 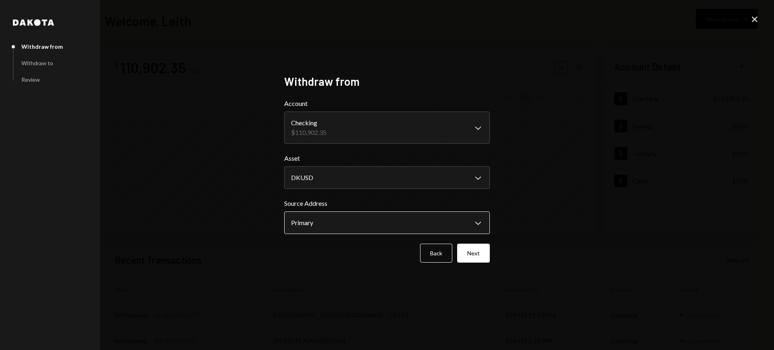 What do you see at coordinates (473, 253) in the screenshot?
I see `button: Next` at bounding box center [473, 253].